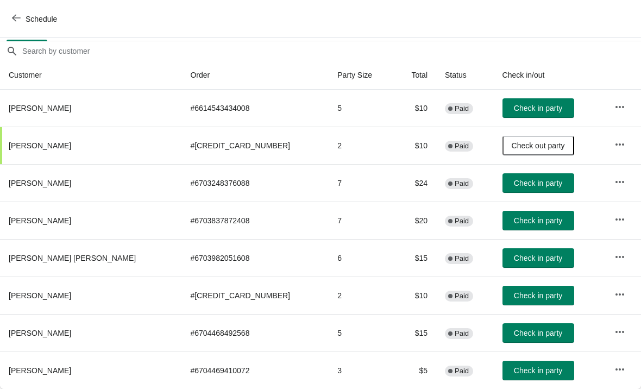 This screenshot has height=389, width=641. I want to click on button: Schedule, so click(35, 19).